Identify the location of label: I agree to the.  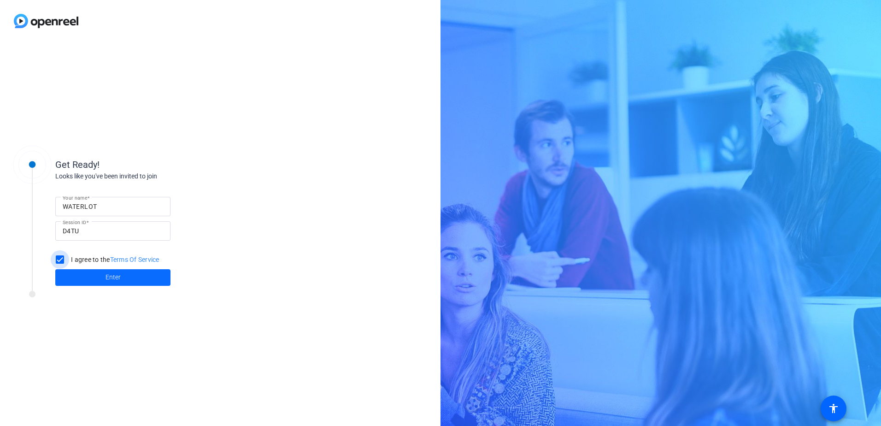
(114, 259).